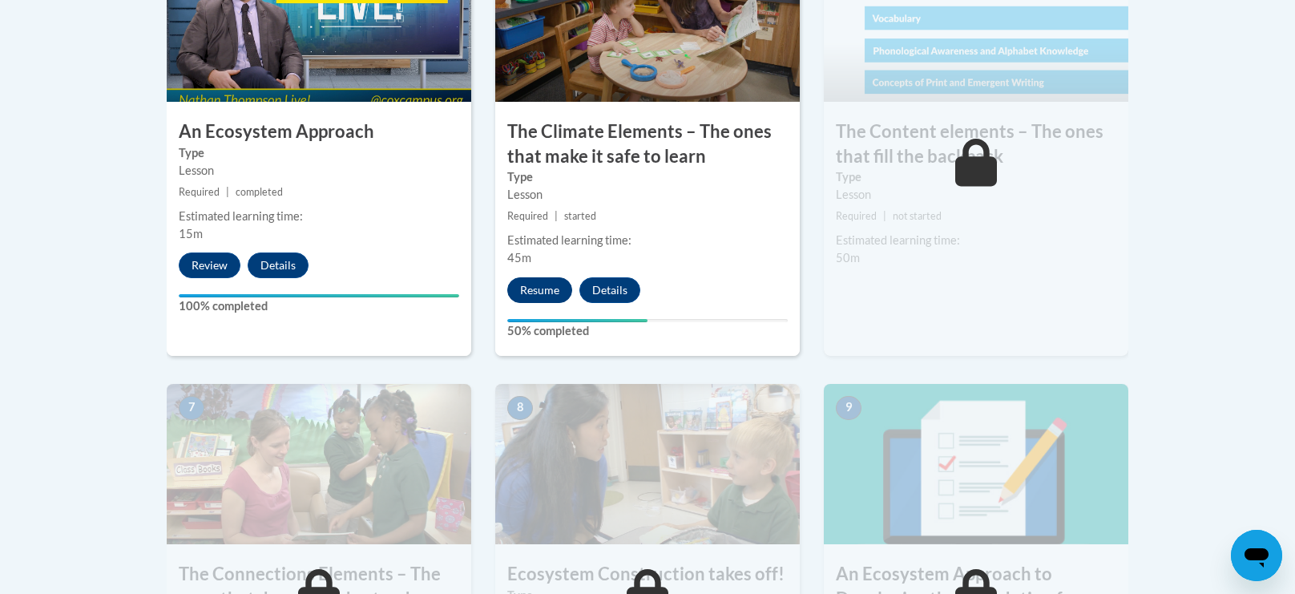  What do you see at coordinates (319, 131) in the screenshot?
I see `h3: An Ecosystem Approach` at bounding box center [319, 131].